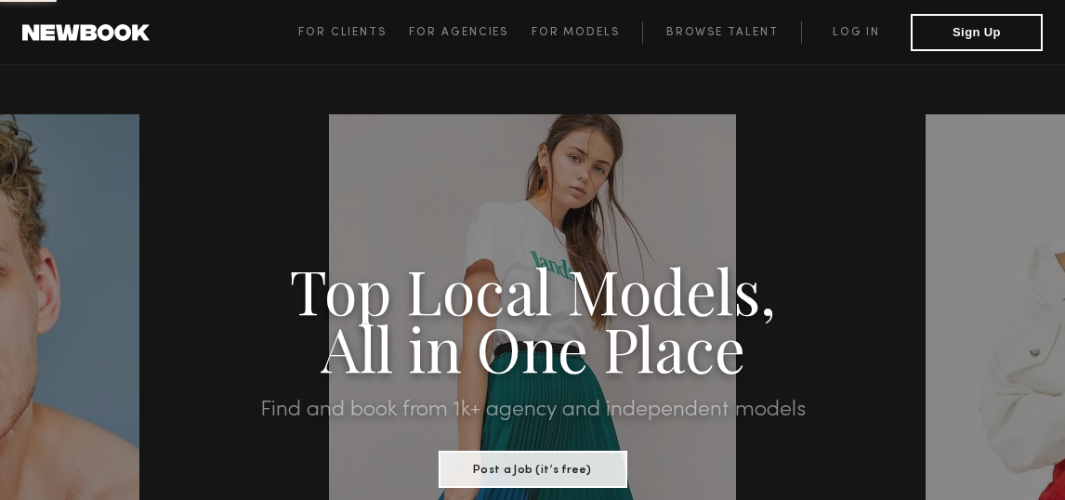 The width and height of the screenshot is (1065, 500). I want to click on button: Sign Up, so click(976, 33).